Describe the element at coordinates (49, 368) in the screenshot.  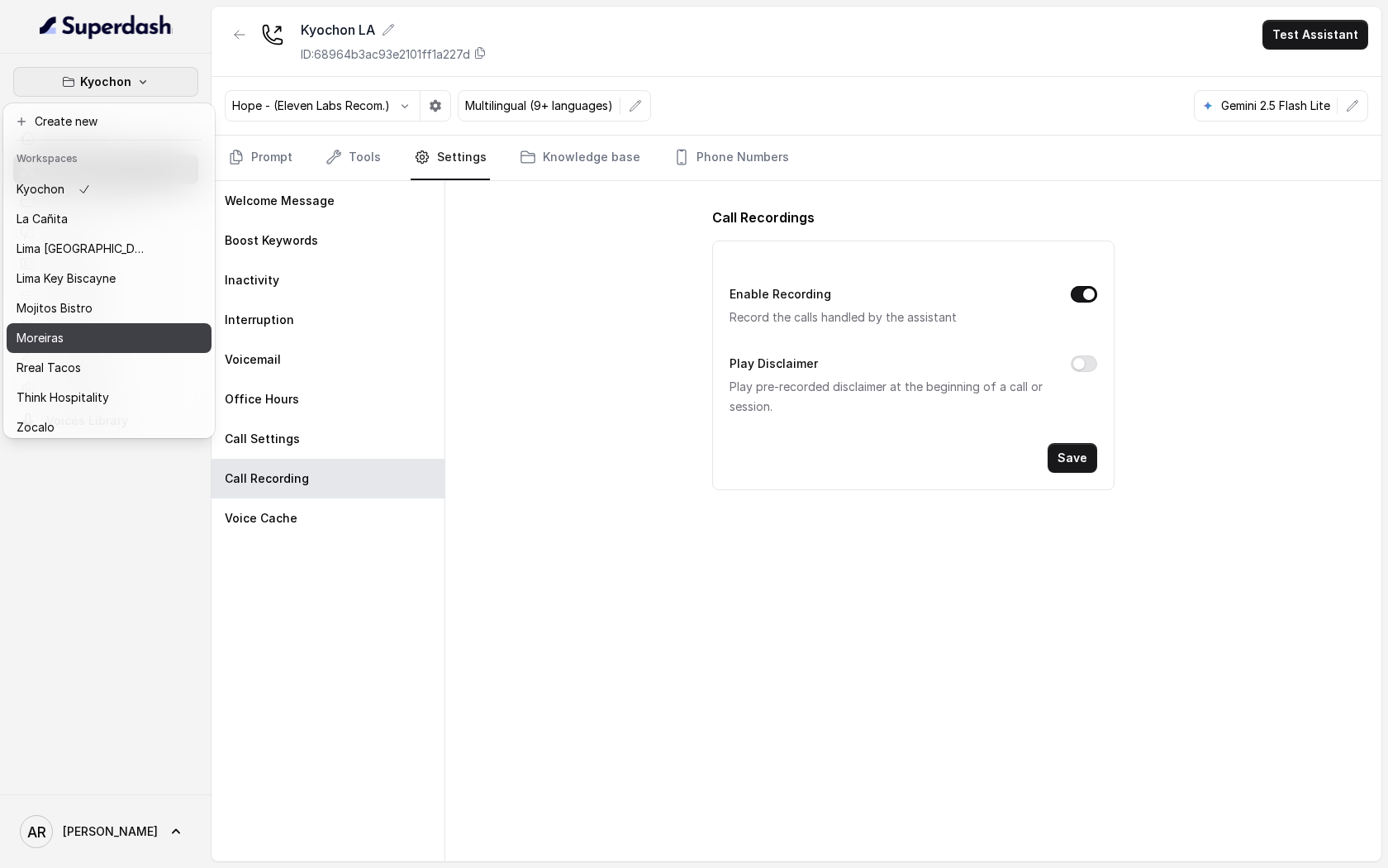
I see `p: Rreal Tacos` at that location.